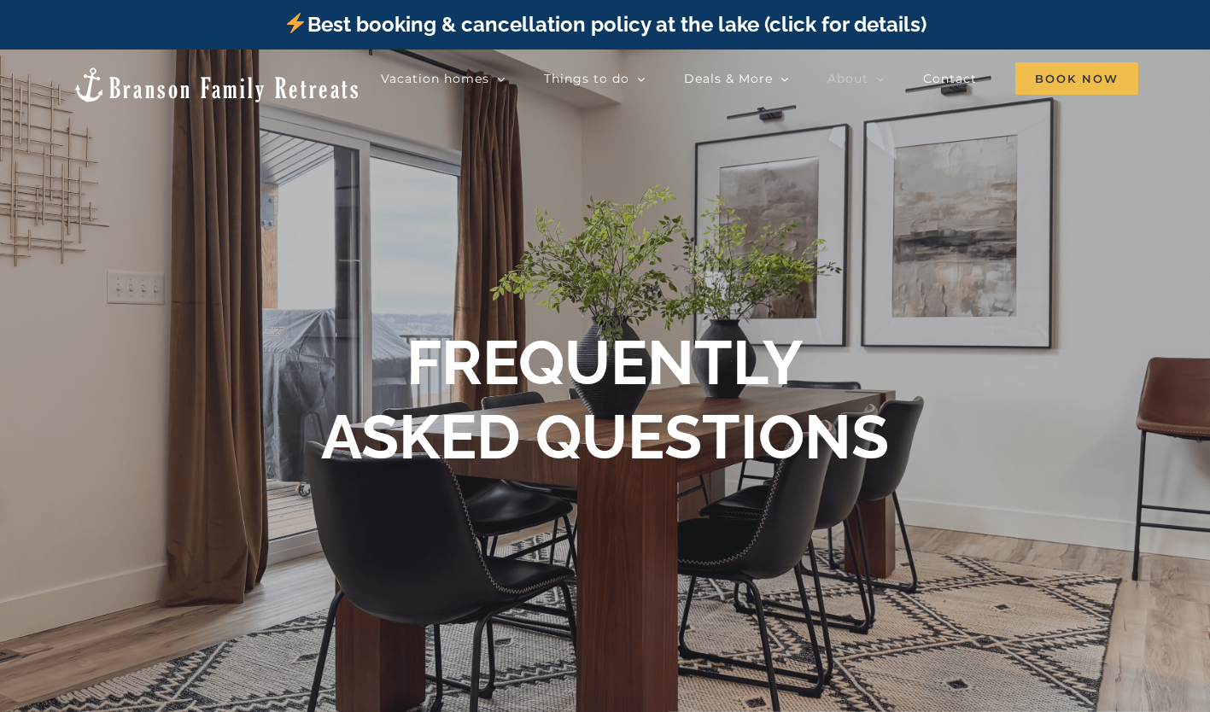 This screenshot has width=1210, height=712. Describe the element at coordinates (759, 79) in the screenshot. I see `nav: Main Menu` at that location.